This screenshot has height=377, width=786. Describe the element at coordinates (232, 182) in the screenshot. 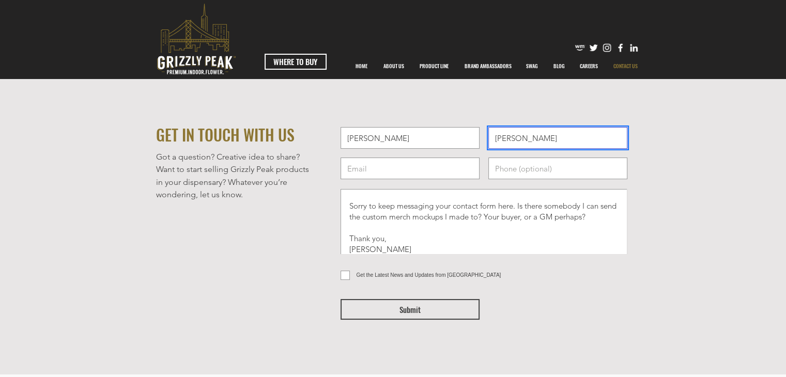

I see `span: Want to start selling Grizzly Peak products in your dispensary? Whatever you’re wondering, let us...` at that location.